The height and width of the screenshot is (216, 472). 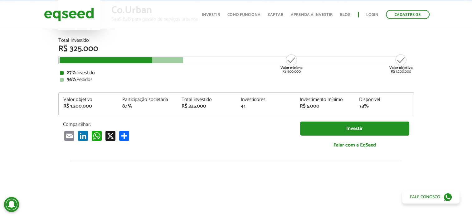 What do you see at coordinates (266, 100) in the screenshot?
I see `div: Investidores` at bounding box center [266, 100].